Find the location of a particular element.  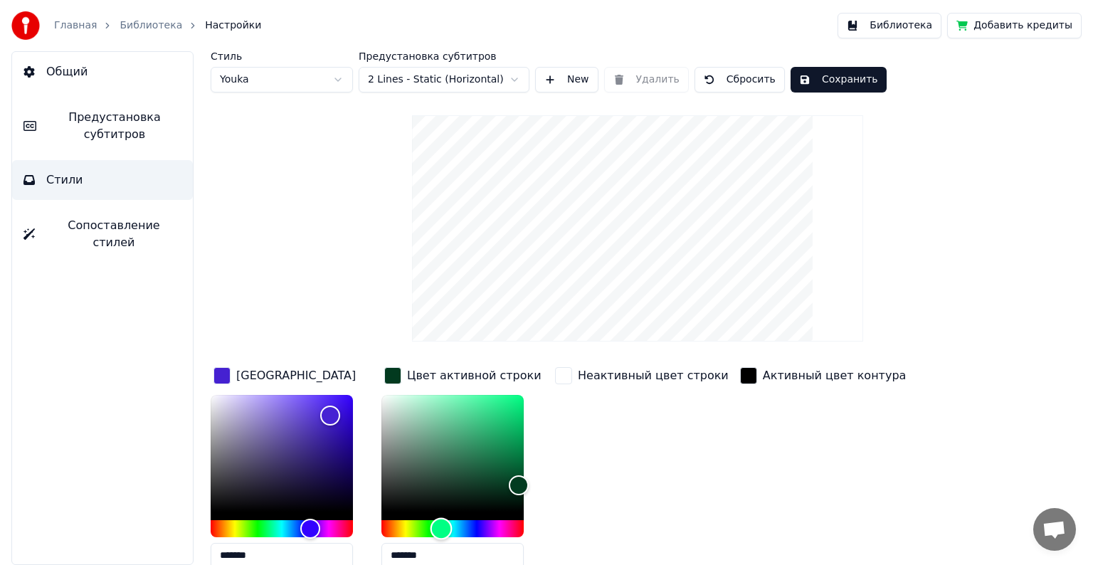

span: Стили is located at coordinates (65, 180).